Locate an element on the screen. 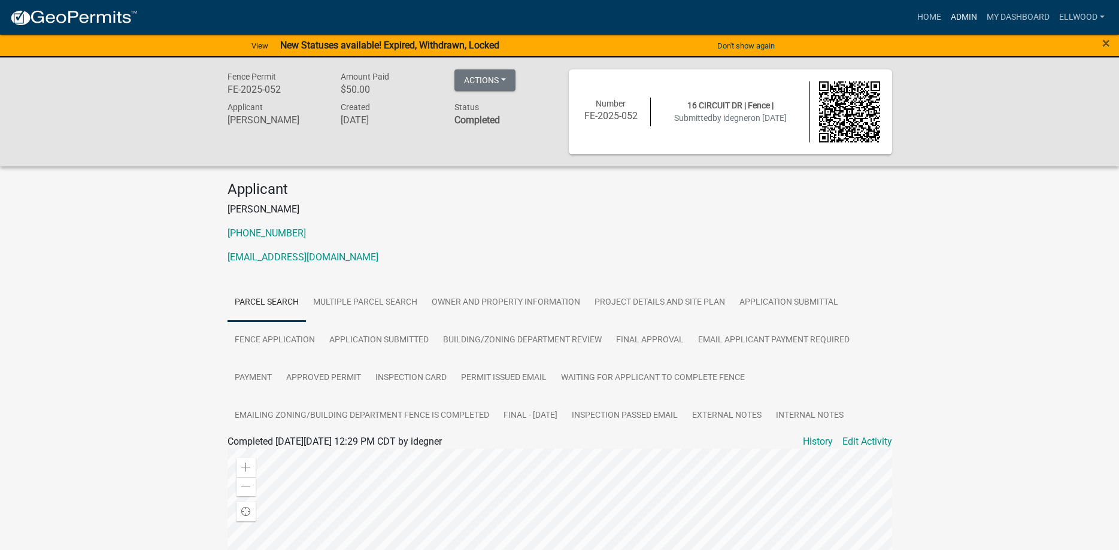 This screenshot has width=1119, height=550. button: Close is located at coordinates (1106, 43).